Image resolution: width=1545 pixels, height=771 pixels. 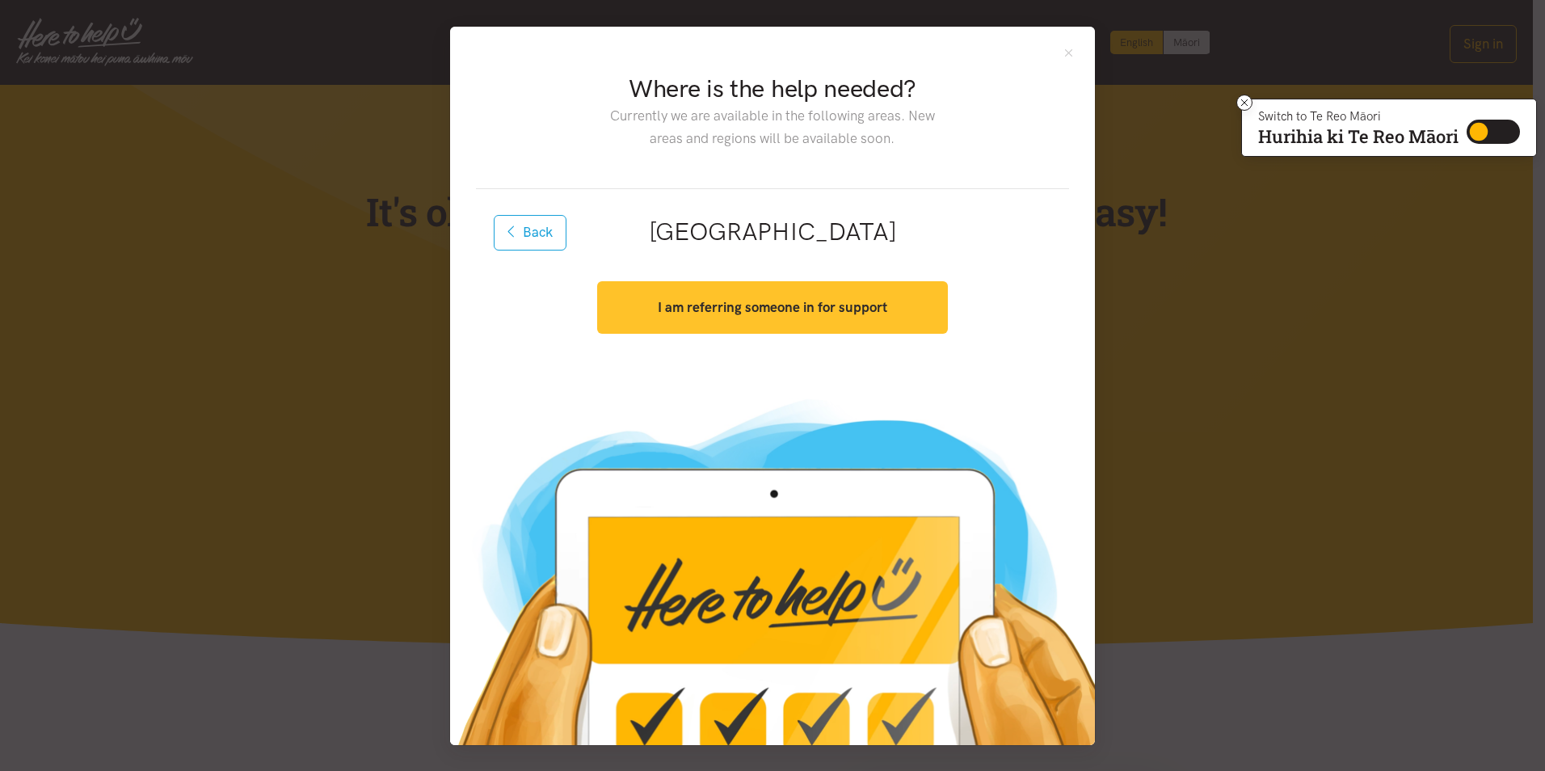 What do you see at coordinates (1358, 137) in the screenshot?
I see `p: Hurihia ki Te Reo Māori` at bounding box center [1358, 137].